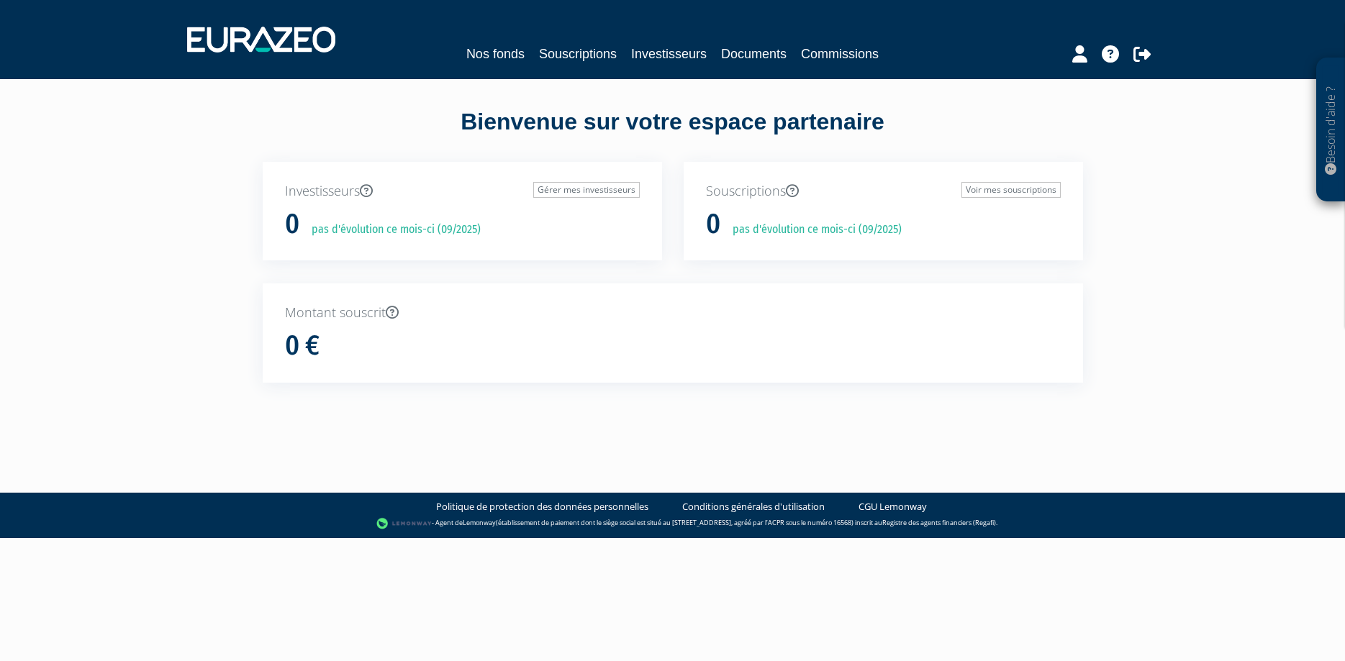 The height and width of the screenshot is (661, 1345). What do you see at coordinates (673, 313) in the screenshot?
I see `p: Montant souscrit` at bounding box center [673, 313].